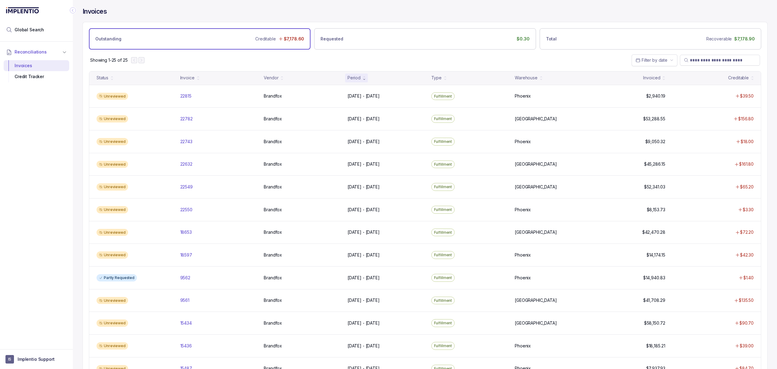  Describe the element at coordinates (186, 255) in the screenshot. I see `p: 18597` at that location.